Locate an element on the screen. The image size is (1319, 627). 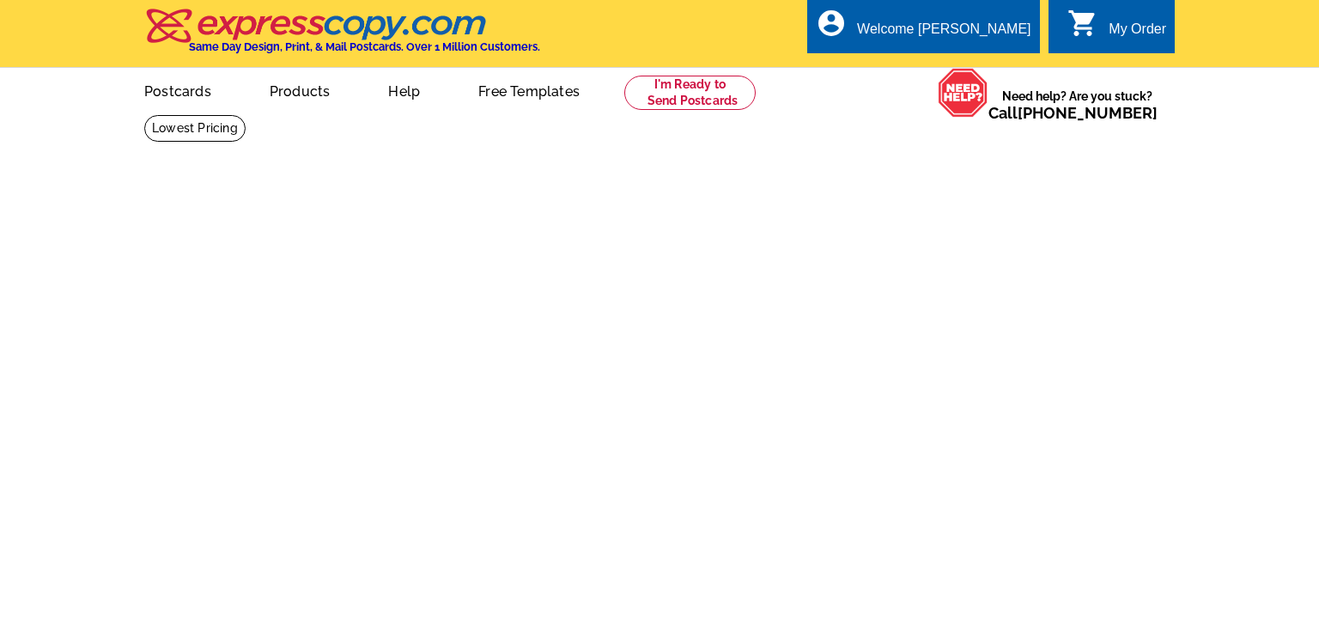
span: Call is located at coordinates (1073, 112).